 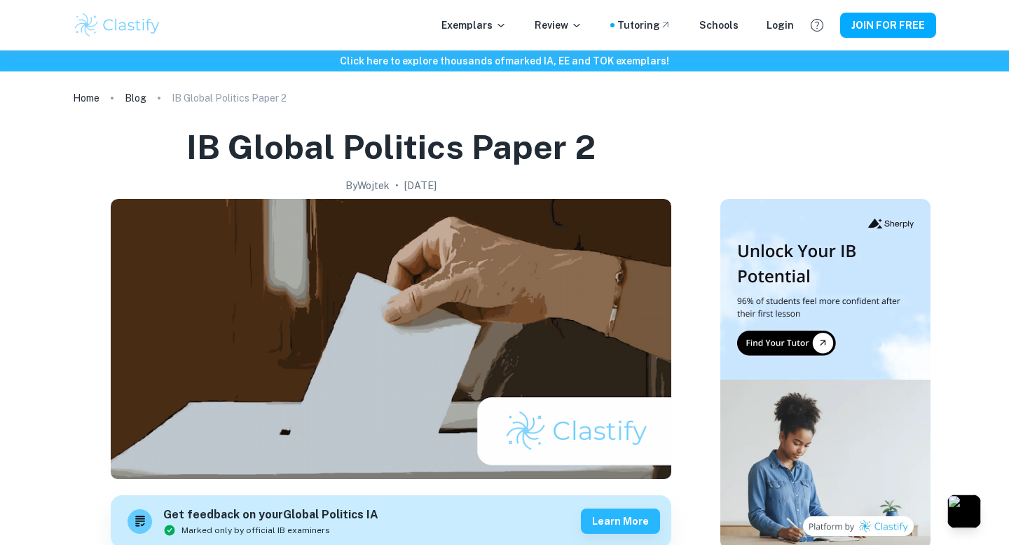 What do you see at coordinates (620, 521) in the screenshot?
I see `button: Learn more` at bounding box center [620, 521].